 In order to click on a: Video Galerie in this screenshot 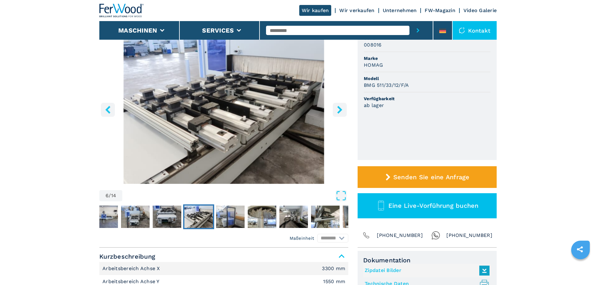, I will do `click(480, 10)`.